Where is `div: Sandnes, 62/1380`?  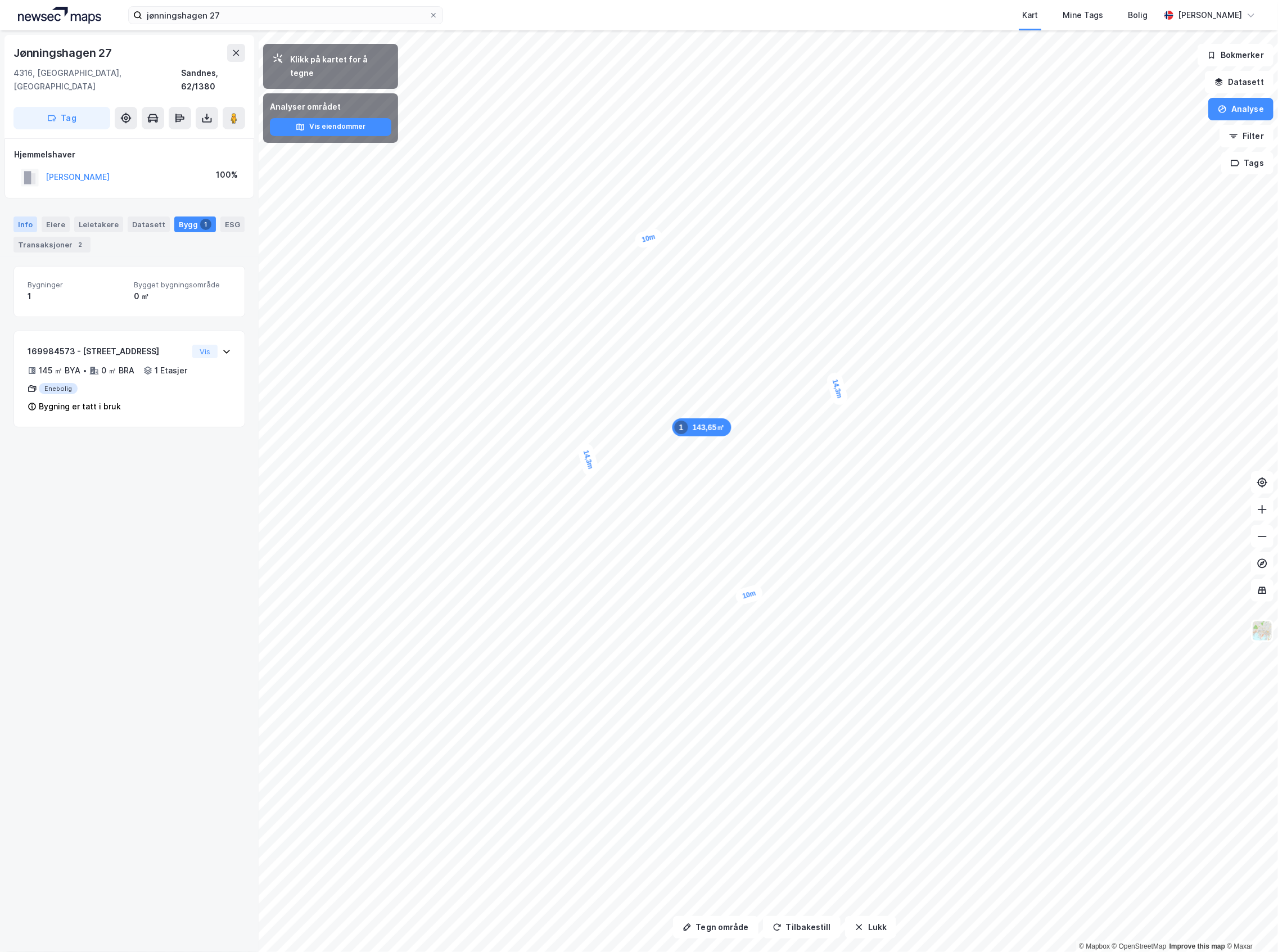 div: Sandnes, 62/1380 is located at coordinates (213, 79).